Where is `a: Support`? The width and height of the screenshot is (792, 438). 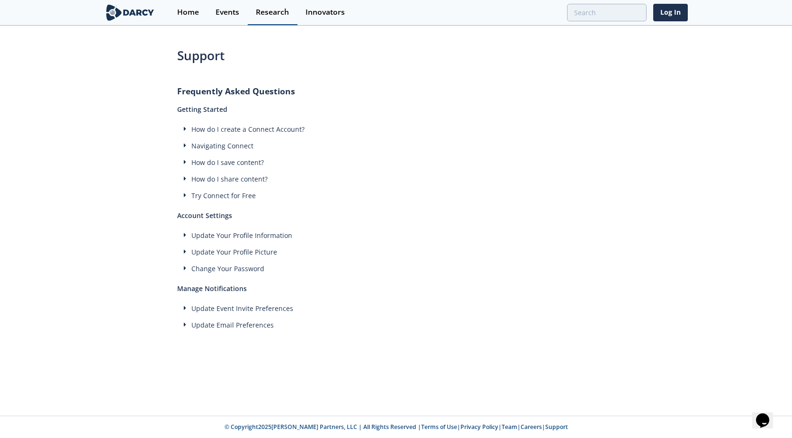 a: Support is located at coordinates (557, 427).